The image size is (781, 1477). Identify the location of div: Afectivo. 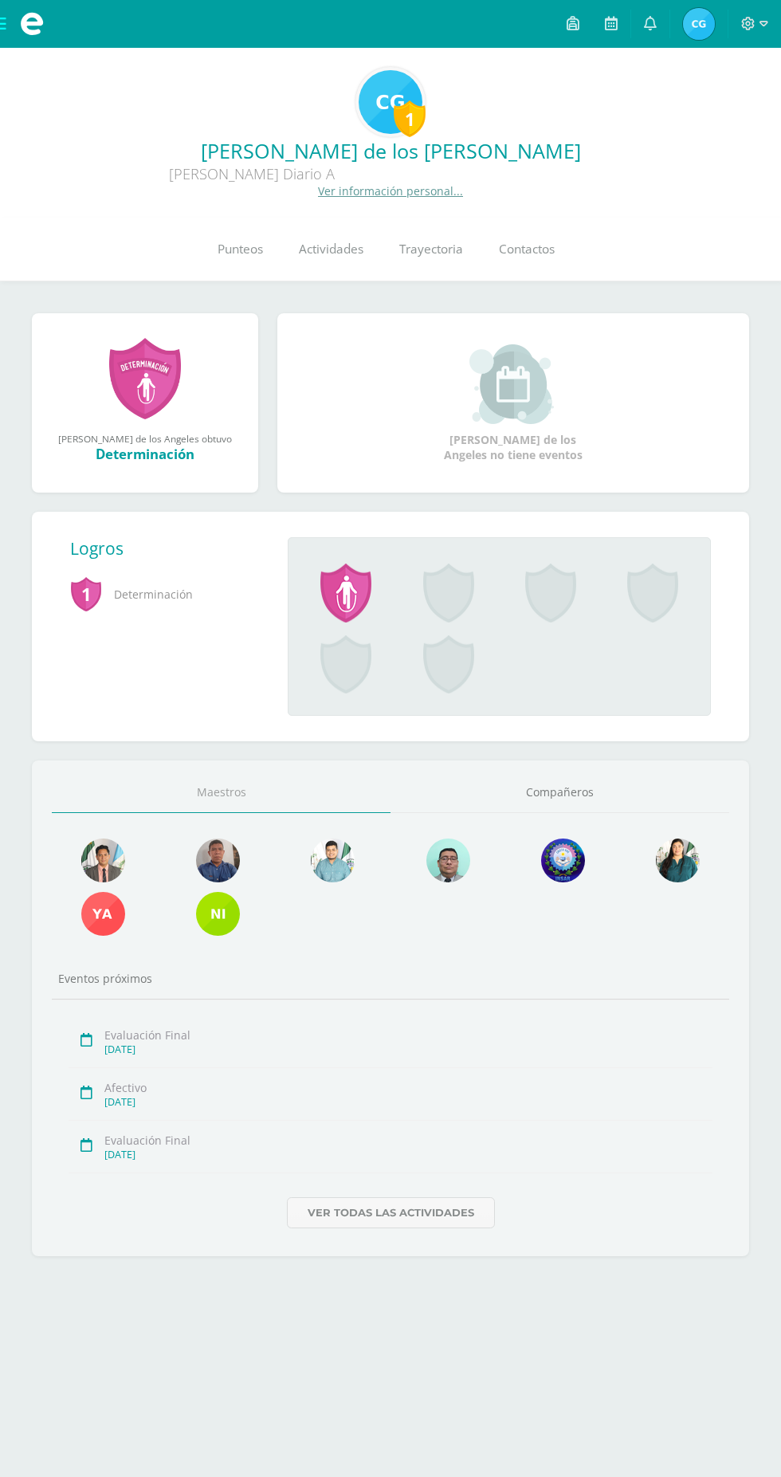
(408, 1087).